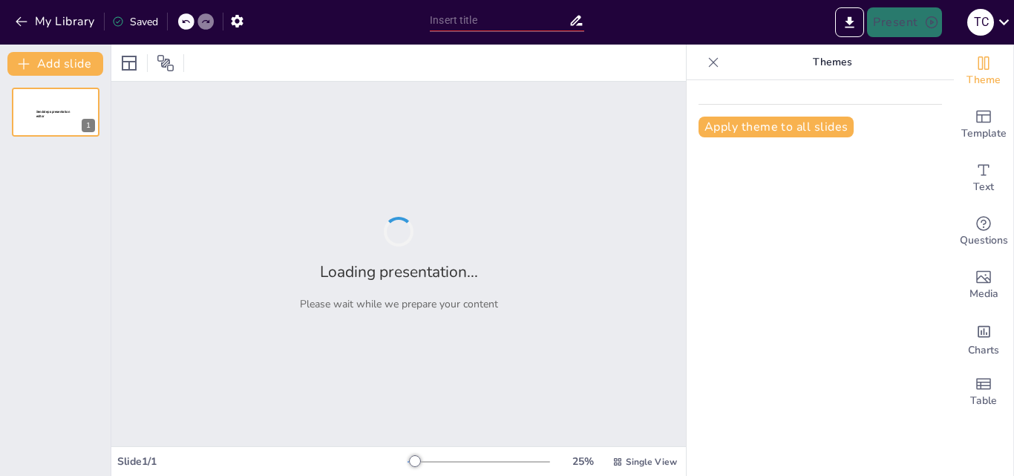 This screenshot has height=476, width=1014. I want to click on button: Present, so click(904, 22).